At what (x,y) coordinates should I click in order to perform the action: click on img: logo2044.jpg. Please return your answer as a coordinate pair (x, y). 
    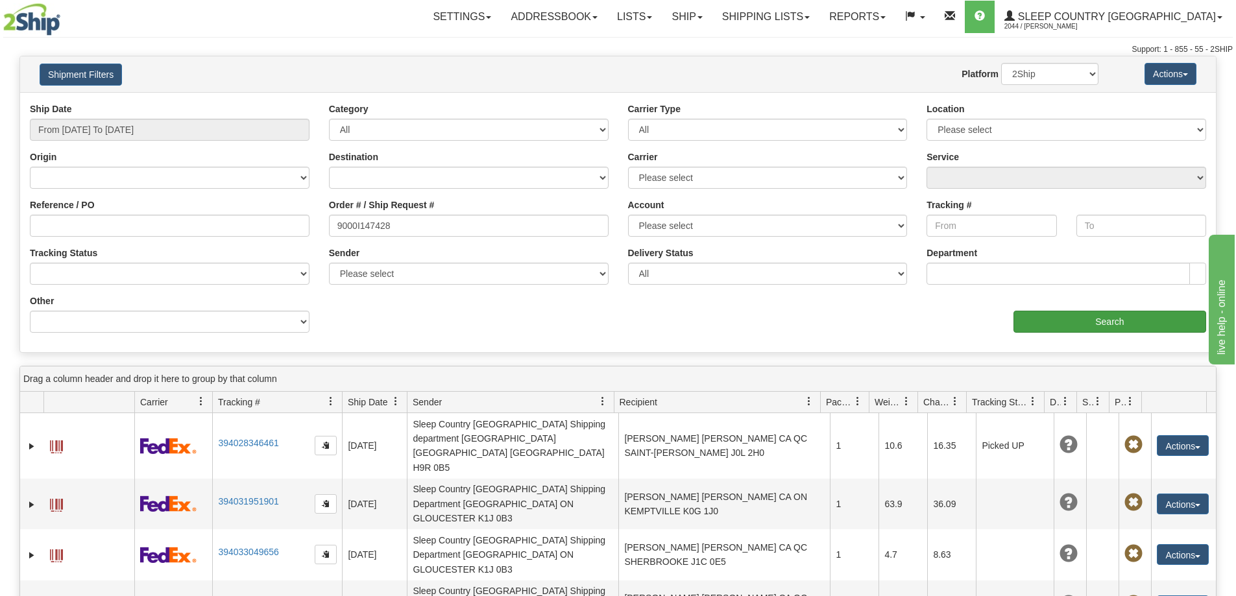
    Looking at the image, I should click on (32, 19).